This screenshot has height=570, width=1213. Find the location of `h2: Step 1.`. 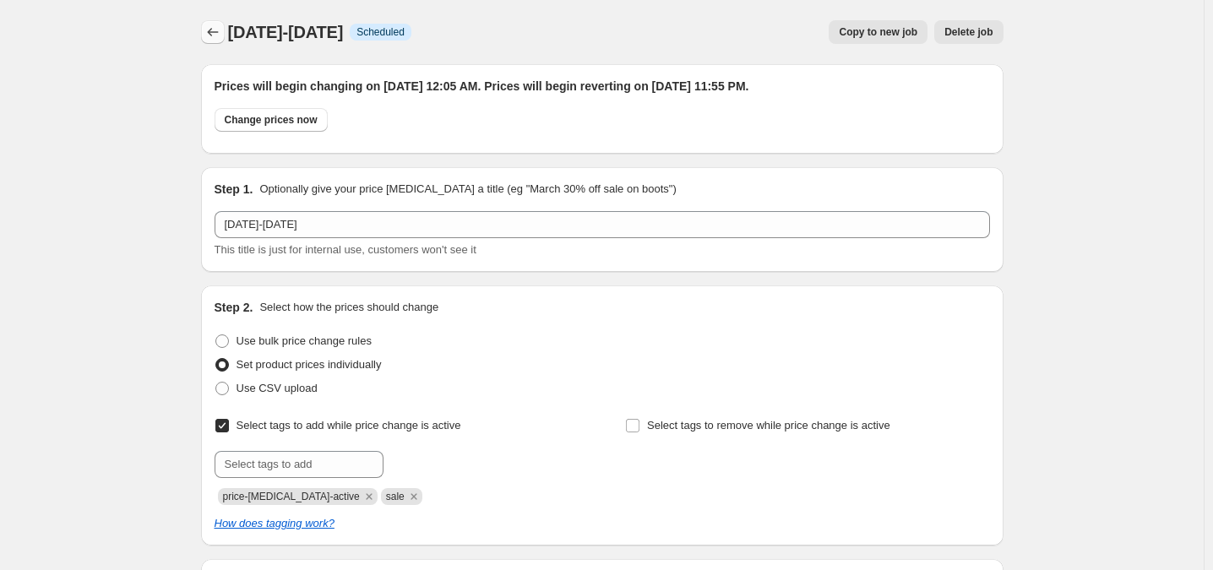

h2: Step 1. is located at coordinates (234, 189).